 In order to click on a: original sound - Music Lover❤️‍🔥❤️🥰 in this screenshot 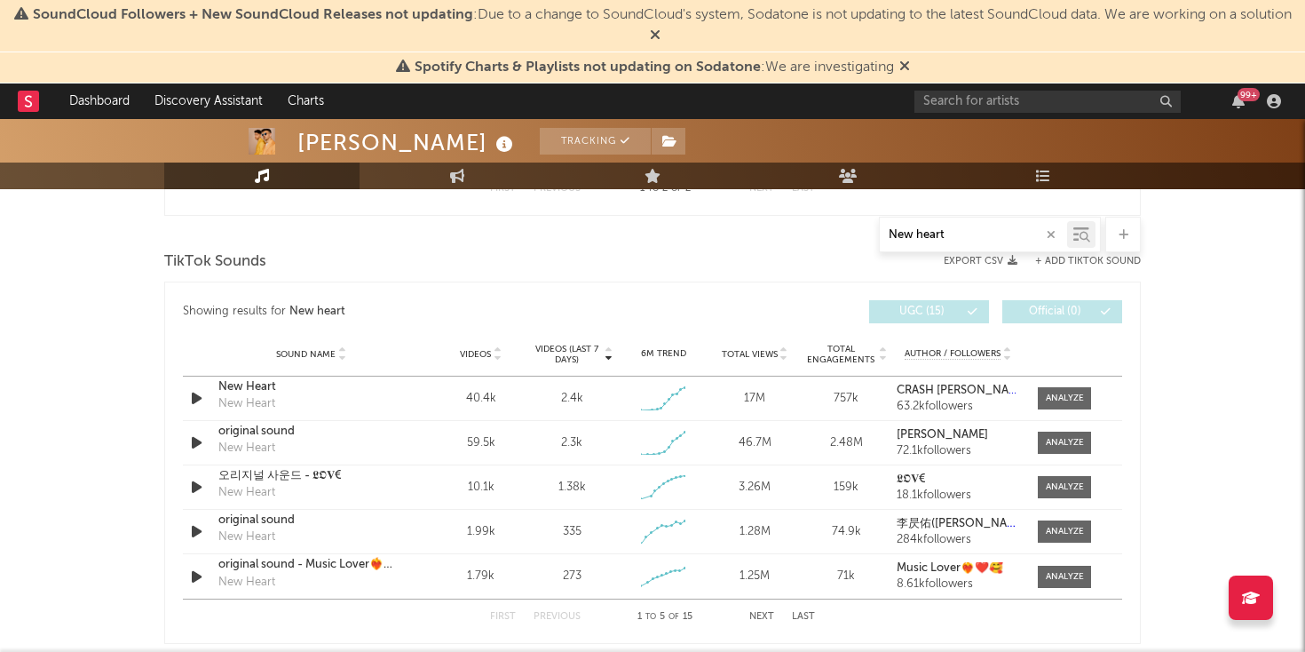, I will do `click(311, 565)`.